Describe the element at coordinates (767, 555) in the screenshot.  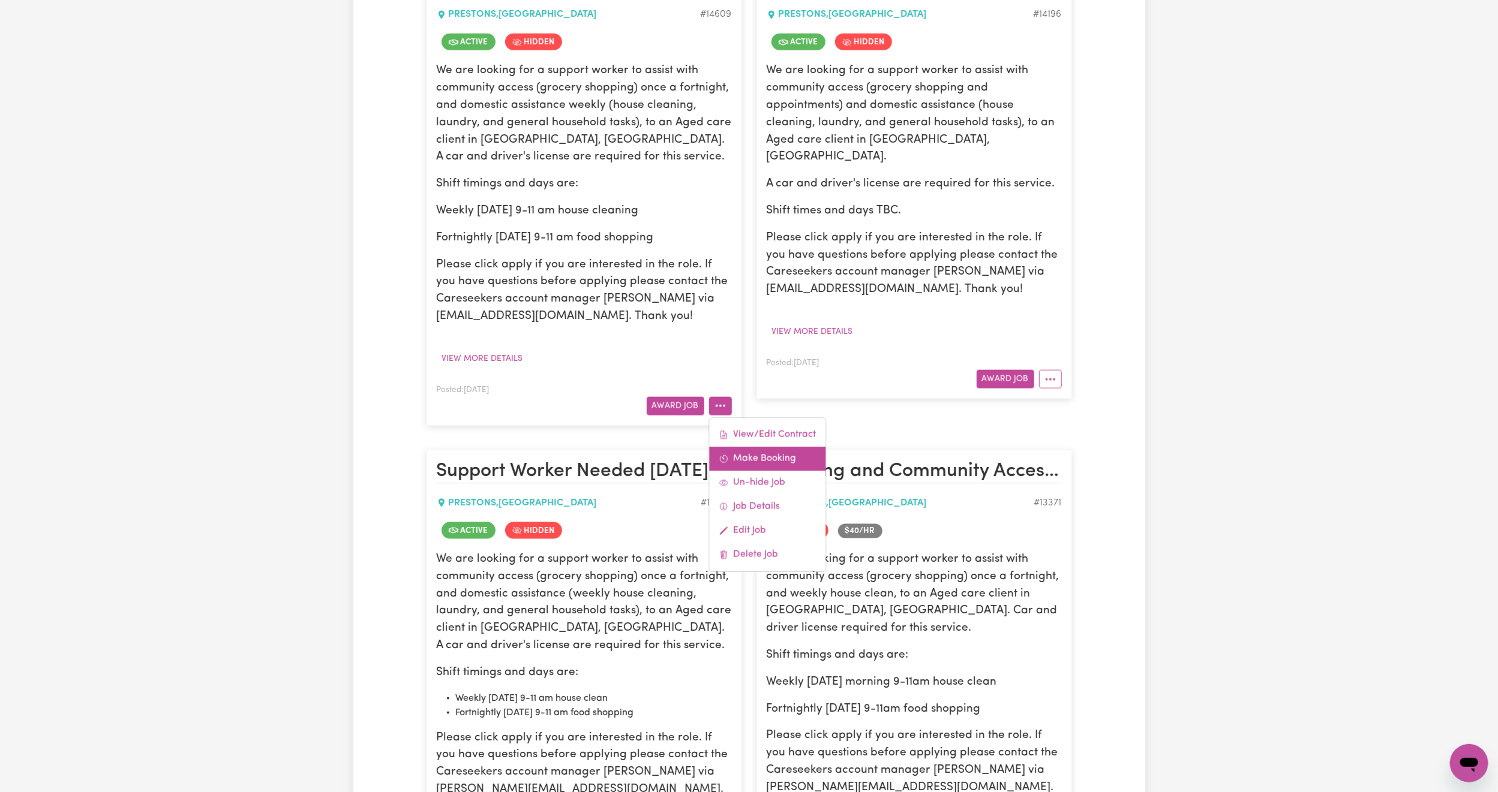
I see `a: Delete Job` at that location.